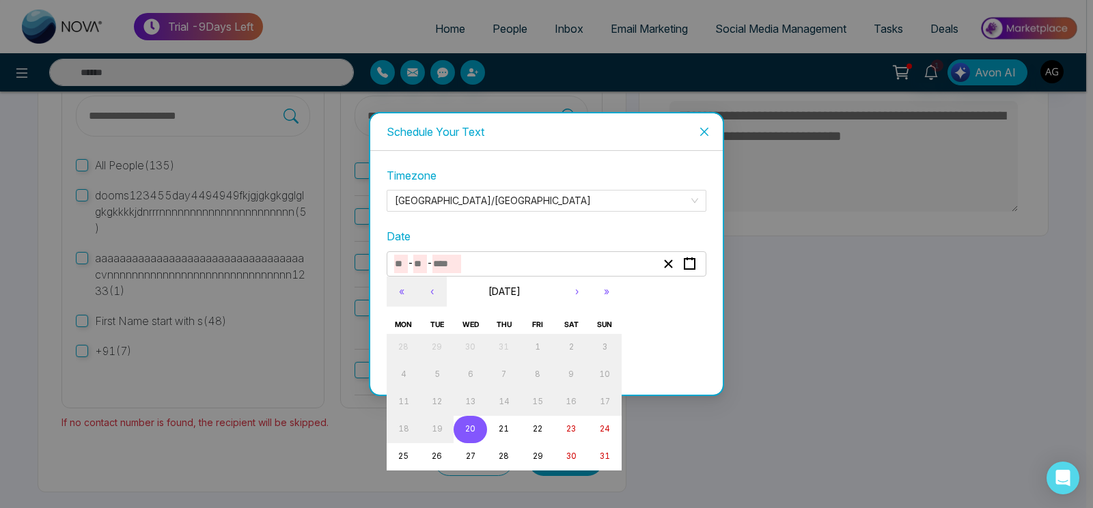  I want to click on button: August 25, 2025, so click(403, 457).